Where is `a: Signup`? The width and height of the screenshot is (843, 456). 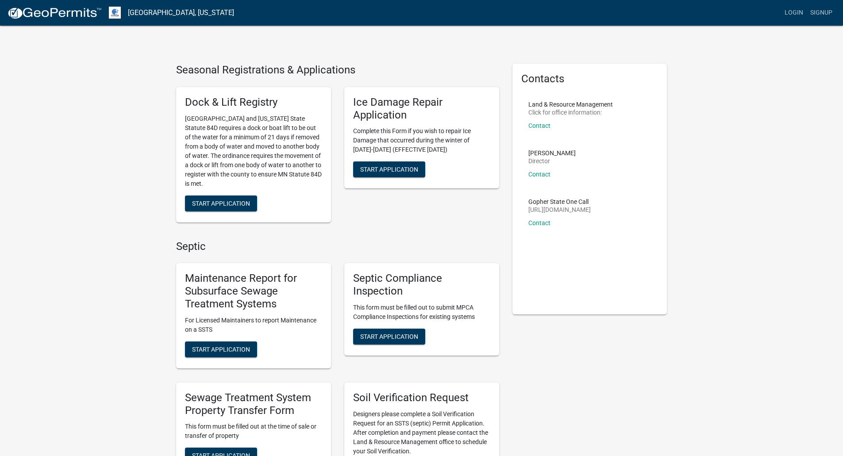
a: Signup is located at coordinates (821, 13).